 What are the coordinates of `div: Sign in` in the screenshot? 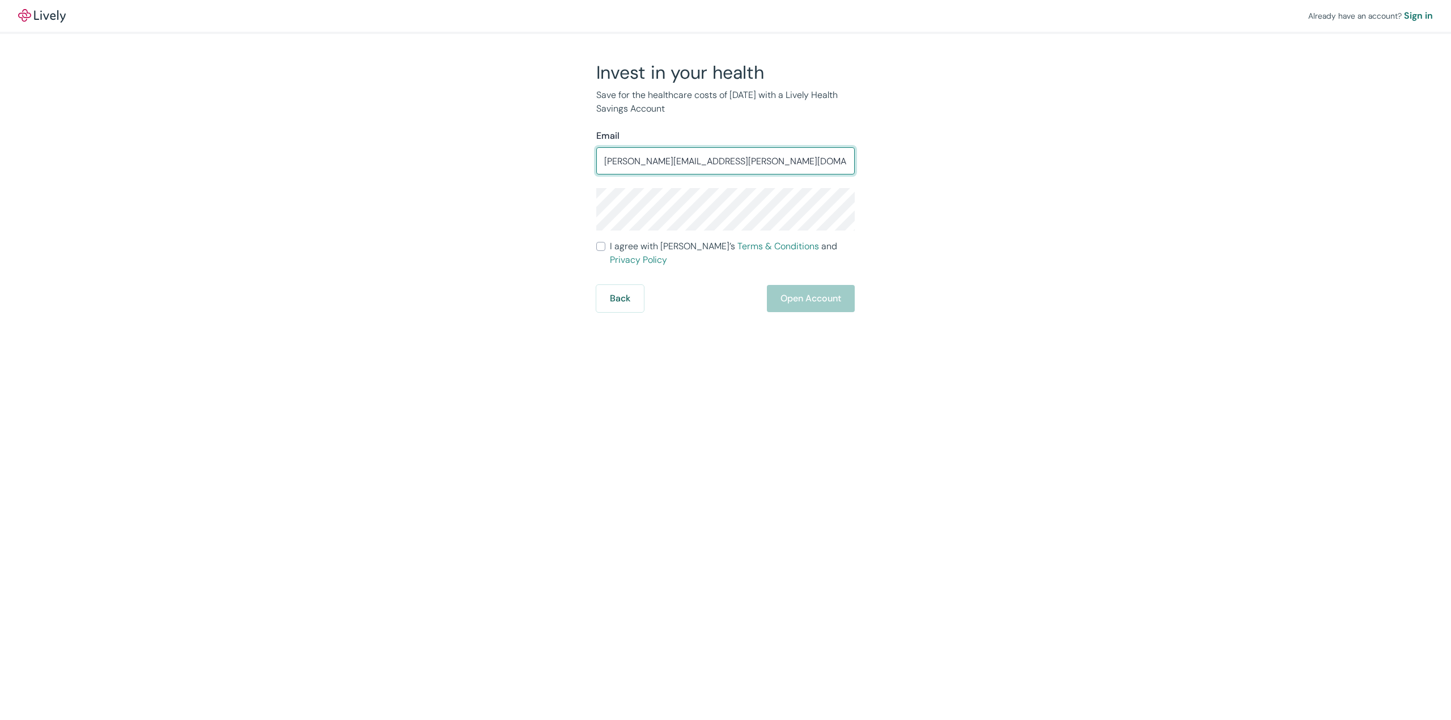 It's located at (1418, 16).